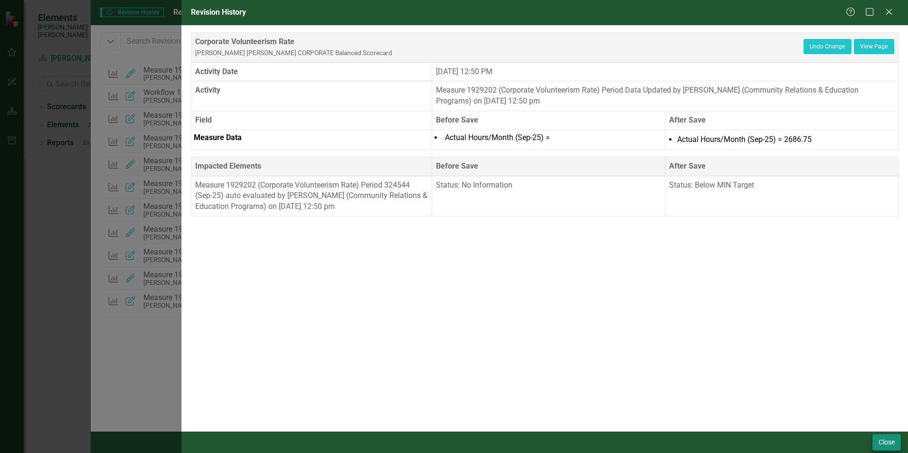 The width and height of the screenshot is (908, 453). Describe the element at coordinates (548, 196) in the screenshot. I see `td: Status: No Information` at that location.